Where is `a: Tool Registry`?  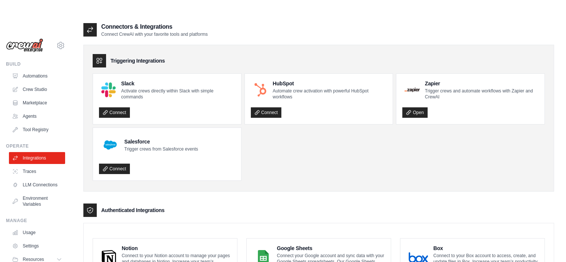 a: Tool Registry is located at coordinates (37, 130).